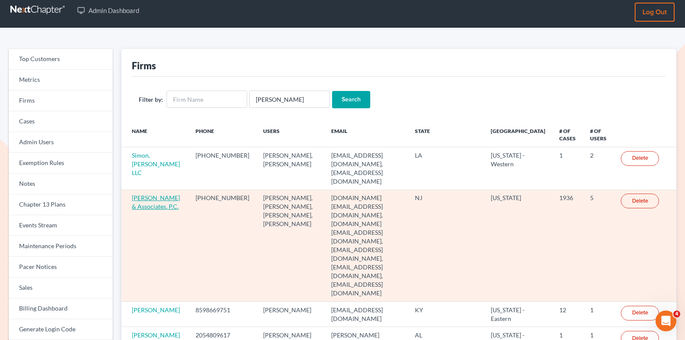  What do you see at coordinates (366, 135) in the screenshot?
I see `th: Email` at bounding box center [366, 135].